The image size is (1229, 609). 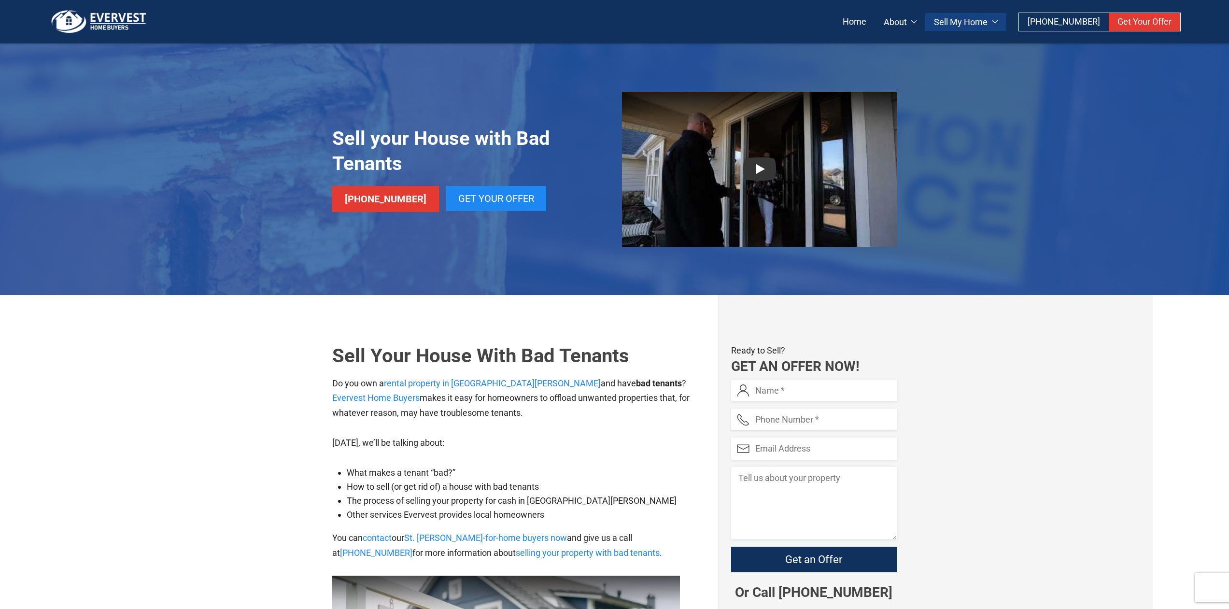 What do you see at coordinates (376, 398) in the screenshot?
I see `a: Evervest Home Buyers` at bounding box center [376, 398].